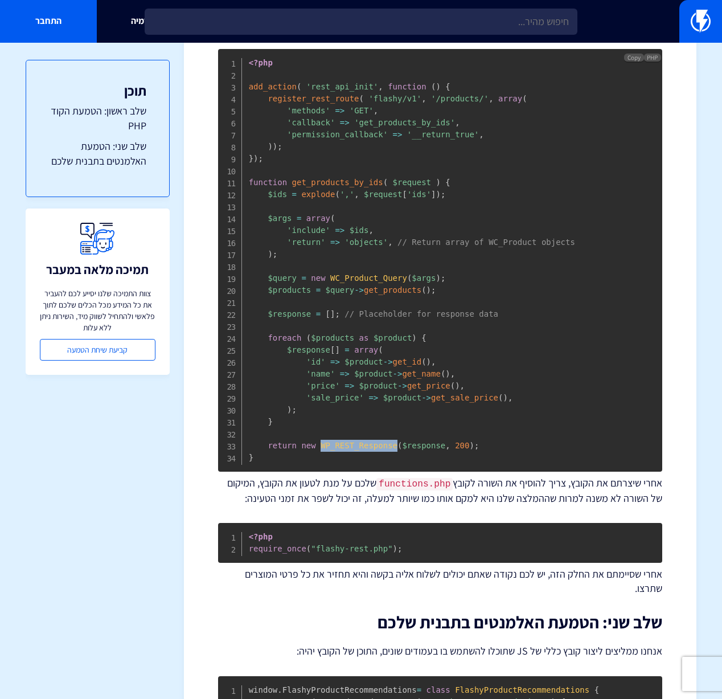  Describe the element at coordinates (440, 651) in the screenshot. I see `p: אנחנו ממליצים ליצור קובץ כללי של JS שתוכלו להשתמש בו בעמודים שונים, התוכן של הקובץ יהיה:` at that location.